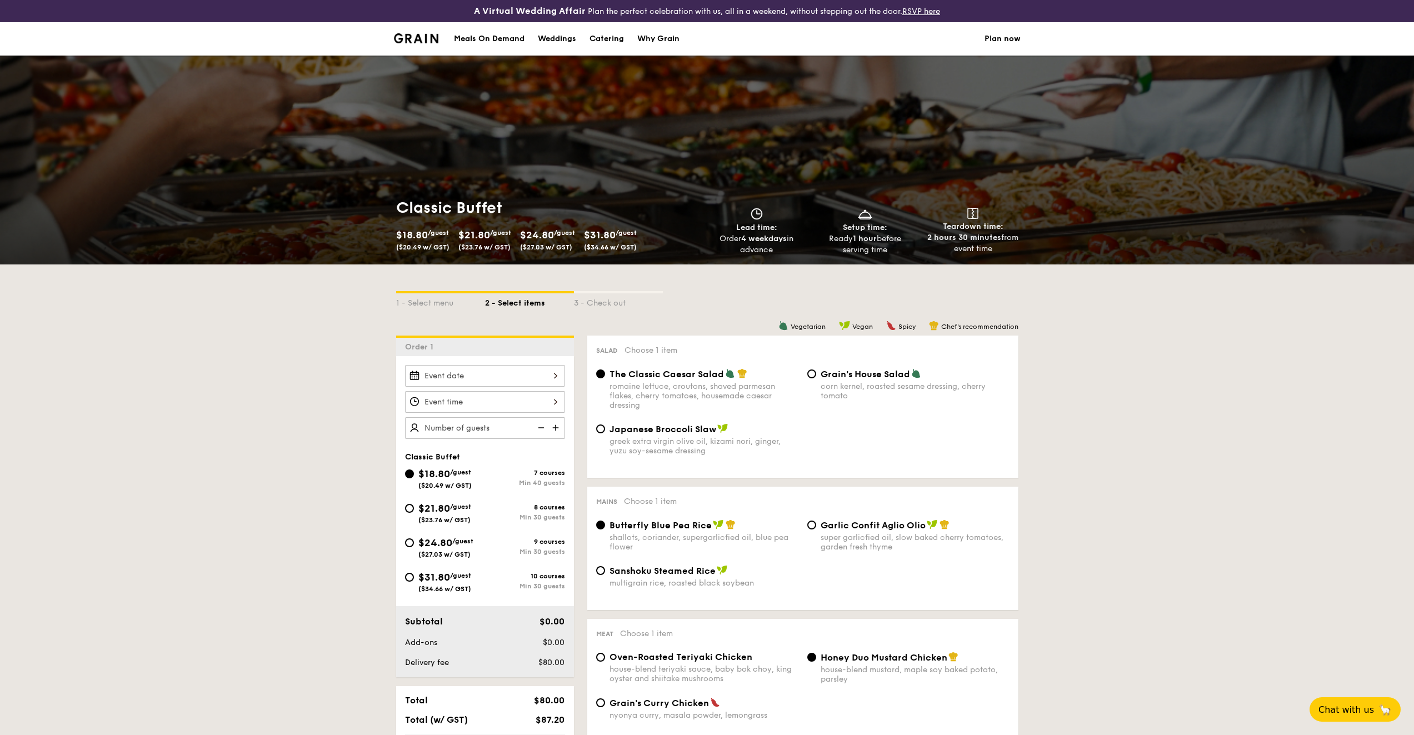 The width and height of the screenshot is (1414, 735). Describe the element at coordinates (658, 39) in the screenshot. I see `a: Why Grain` at that location.